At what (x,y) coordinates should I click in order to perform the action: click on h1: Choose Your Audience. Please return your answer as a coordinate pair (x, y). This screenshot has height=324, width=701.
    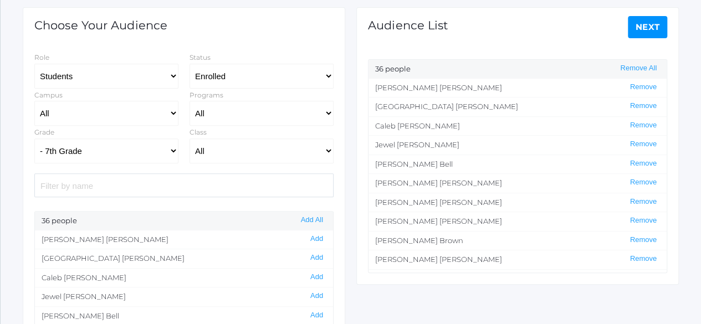
    Looking at the image, I should click on (101, 25).